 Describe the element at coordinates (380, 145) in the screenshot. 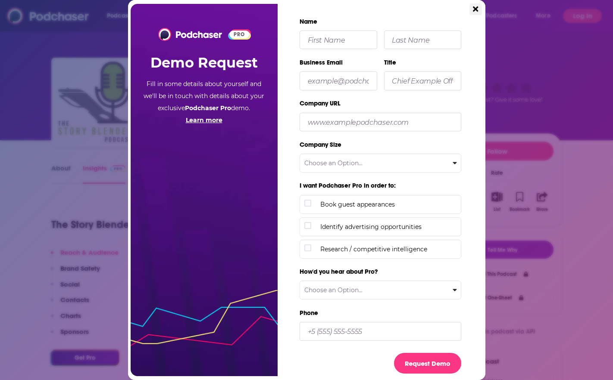

I see `label: Company Size` at that location.